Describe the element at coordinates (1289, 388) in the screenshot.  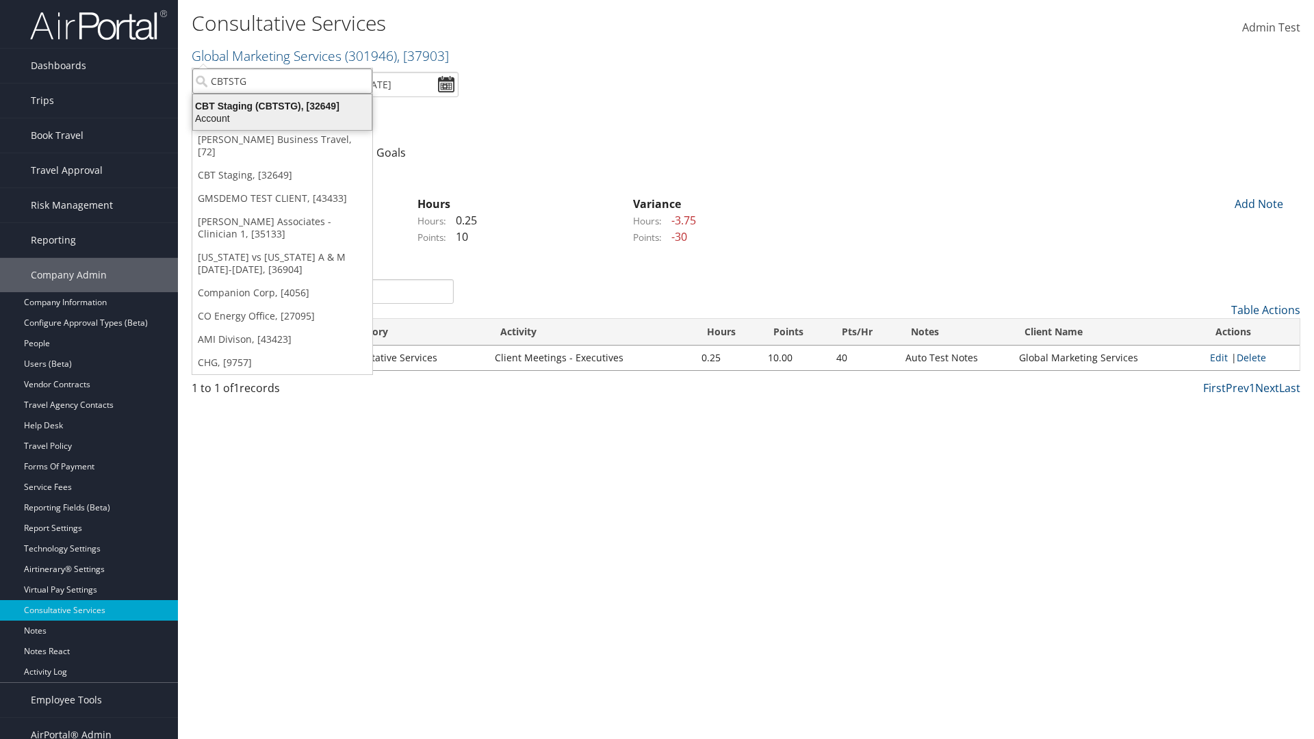
I see `a: Last` at that location.